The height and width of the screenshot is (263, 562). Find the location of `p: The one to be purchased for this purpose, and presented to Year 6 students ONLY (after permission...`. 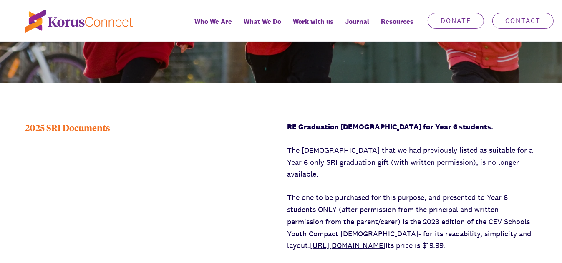

p: The one to be purchased for this purpose, and presented to Year 6 students ONLY (after permission... is located at coordinates (412, 221).